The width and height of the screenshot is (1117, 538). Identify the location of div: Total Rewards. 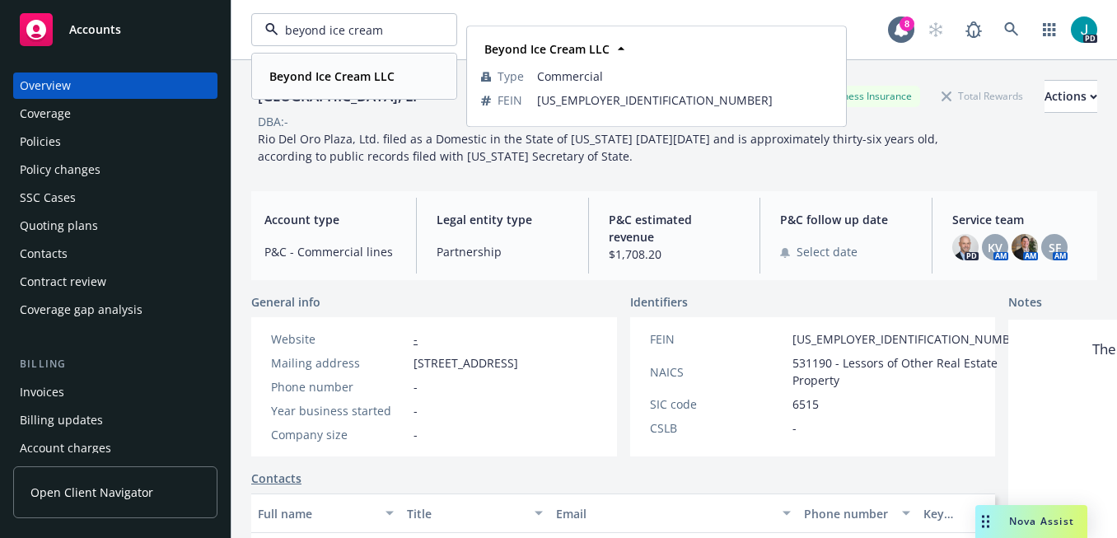
(982, 96).